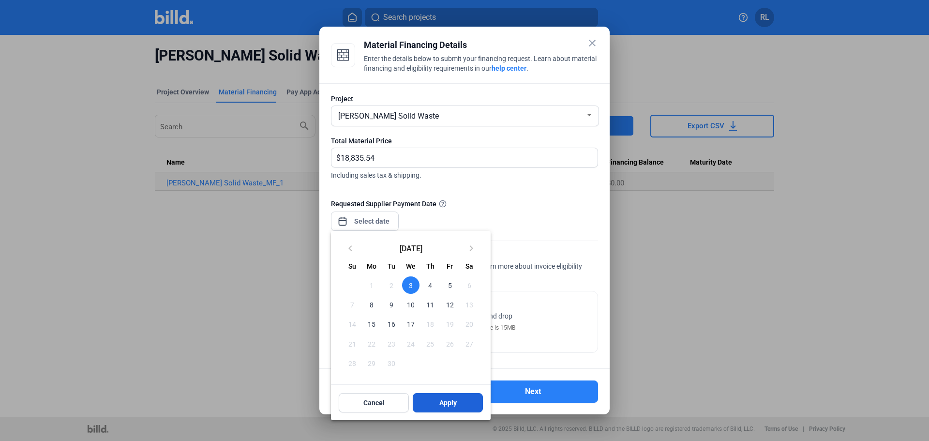 The width and height of the screenshot is (929, 441). Describe the element at coordinates (352, 266) in the screenshot. I see `span: Su` at that location.